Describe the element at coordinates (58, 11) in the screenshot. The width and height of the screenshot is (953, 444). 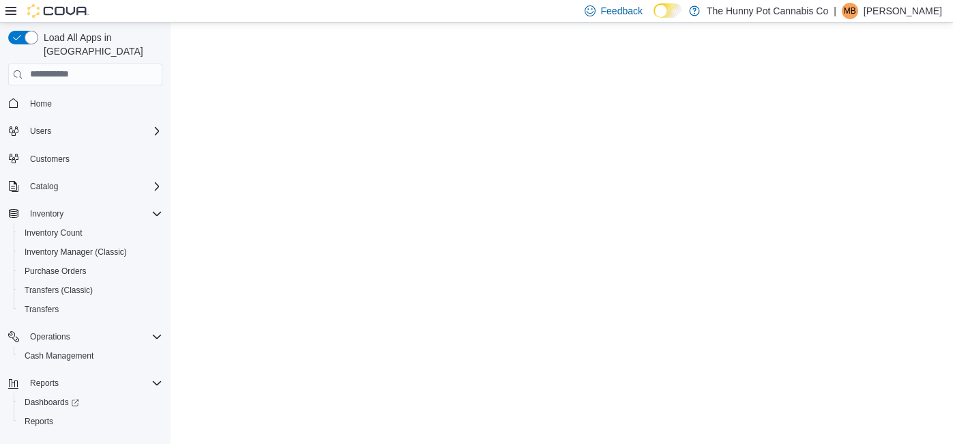
I see `img: Cova` at that location.